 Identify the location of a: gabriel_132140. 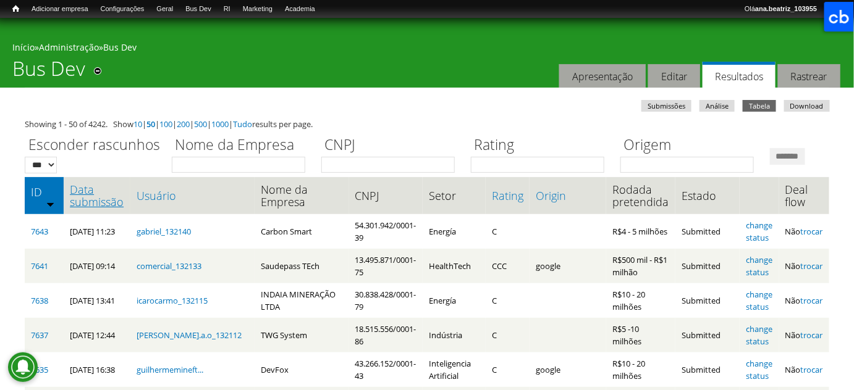
(164, 232).